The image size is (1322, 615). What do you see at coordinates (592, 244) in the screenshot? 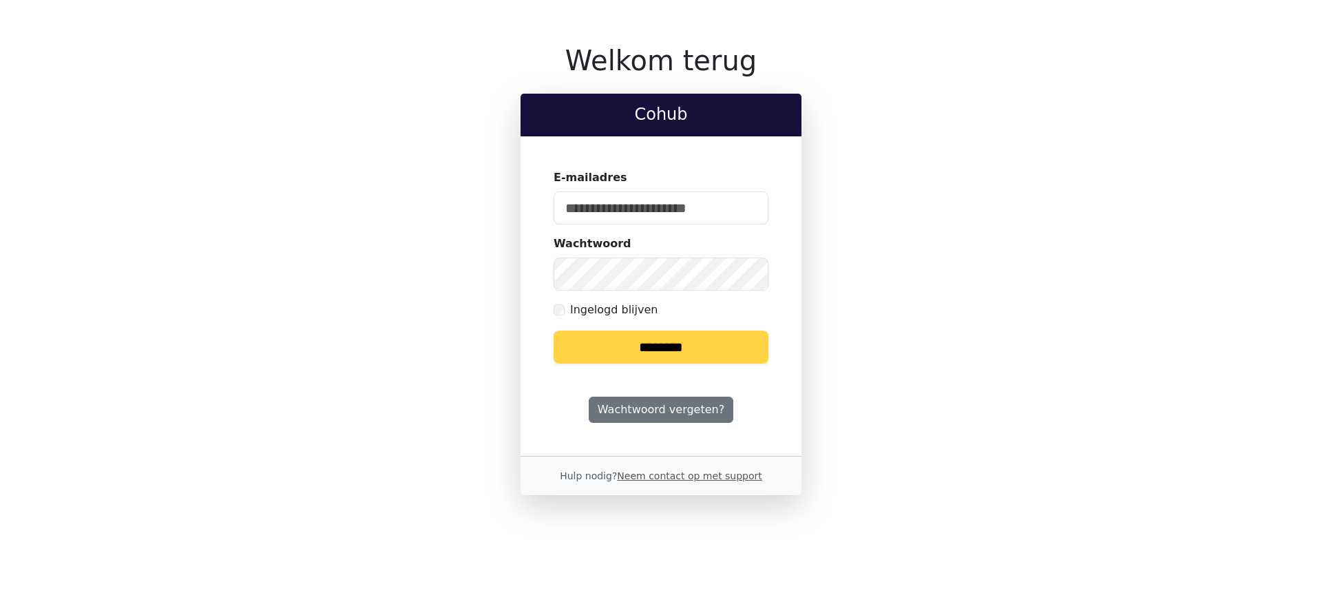
I see `label: Wachtwoord` at bounding box center [592, 244].